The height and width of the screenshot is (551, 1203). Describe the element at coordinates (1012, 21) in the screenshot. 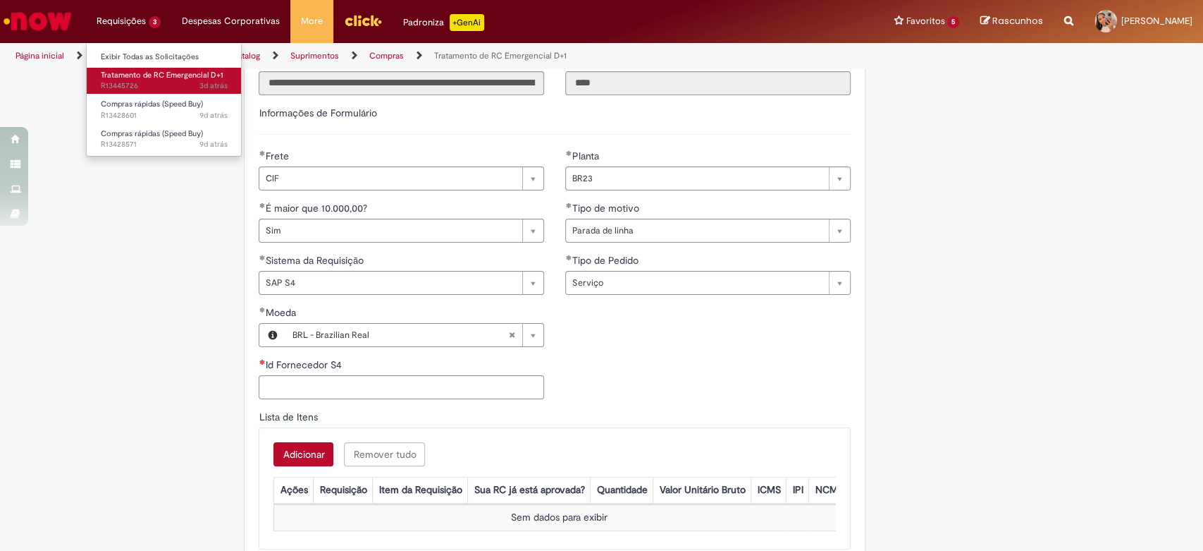

I see `a: Rascunhos` at that location.